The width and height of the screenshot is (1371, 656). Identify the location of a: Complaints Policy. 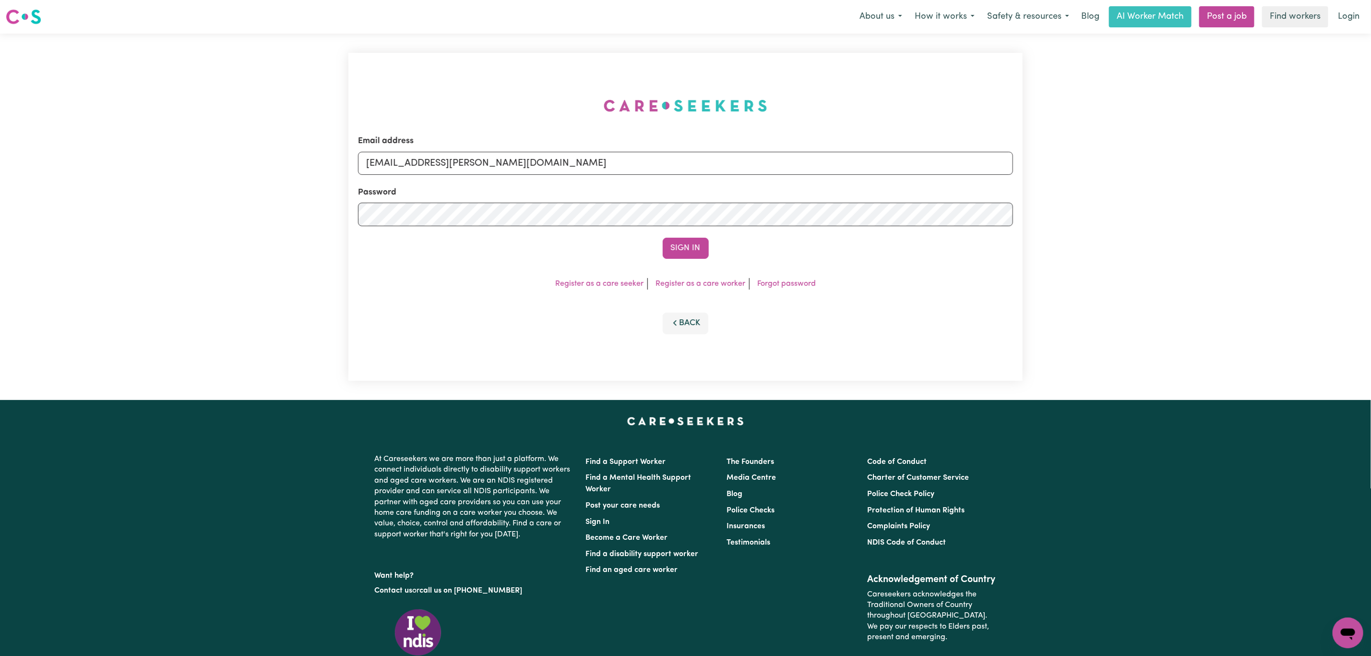
(898, 526).